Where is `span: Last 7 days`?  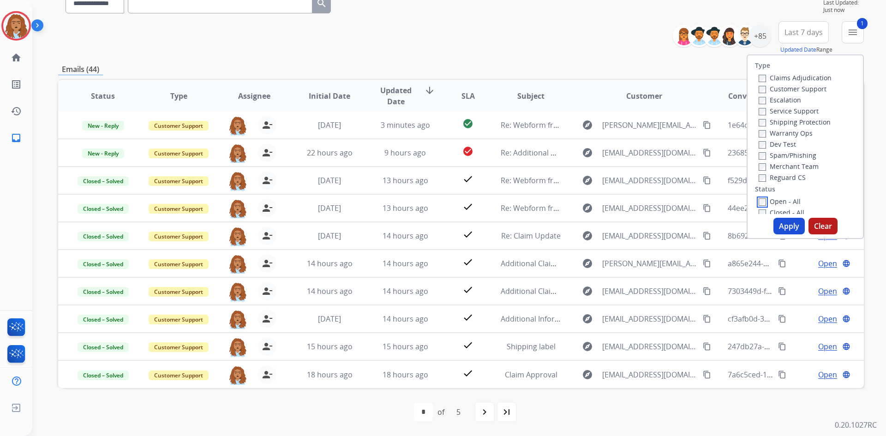 span: Last 7 days is located at coordinates (803, 32).